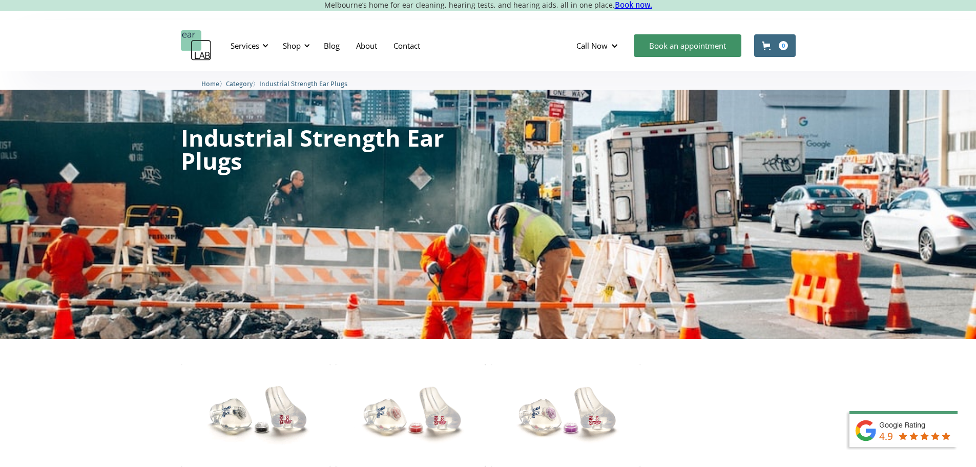 The height and width of the screenshot is (467, 976). What do you see at coordinates (783, 46) in the screenshot?
I see `div: 0` at bounding box center [783, 46].